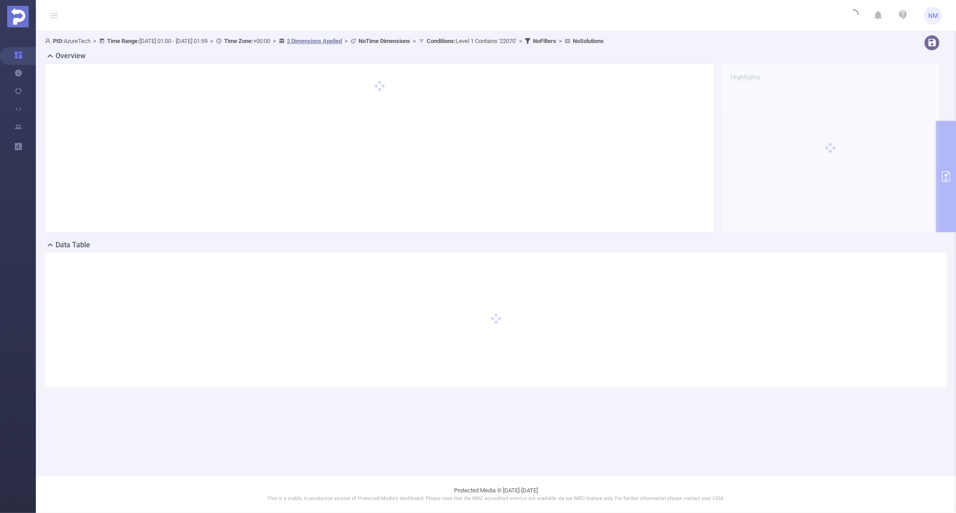 This screenshot has width=956, height=513. Describe the element at coordinates (70, 56) in the screenshot. I see `h2: Overview` at that location.